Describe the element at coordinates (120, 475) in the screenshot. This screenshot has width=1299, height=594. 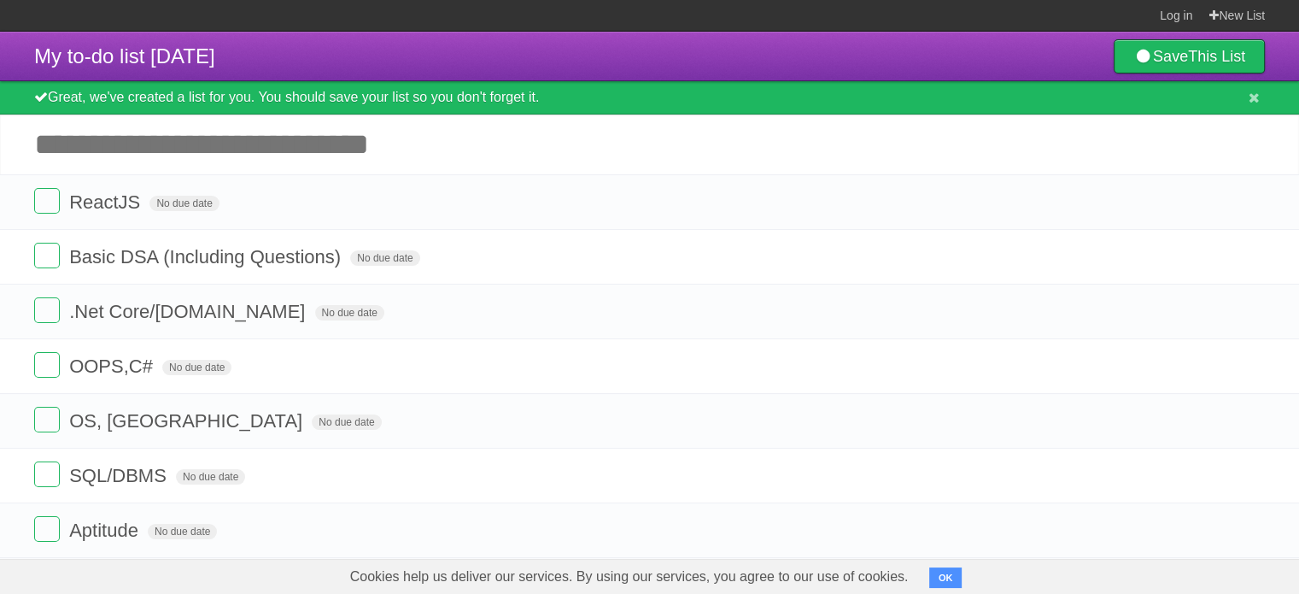
I see `span: SQL/DBMS` at that location.